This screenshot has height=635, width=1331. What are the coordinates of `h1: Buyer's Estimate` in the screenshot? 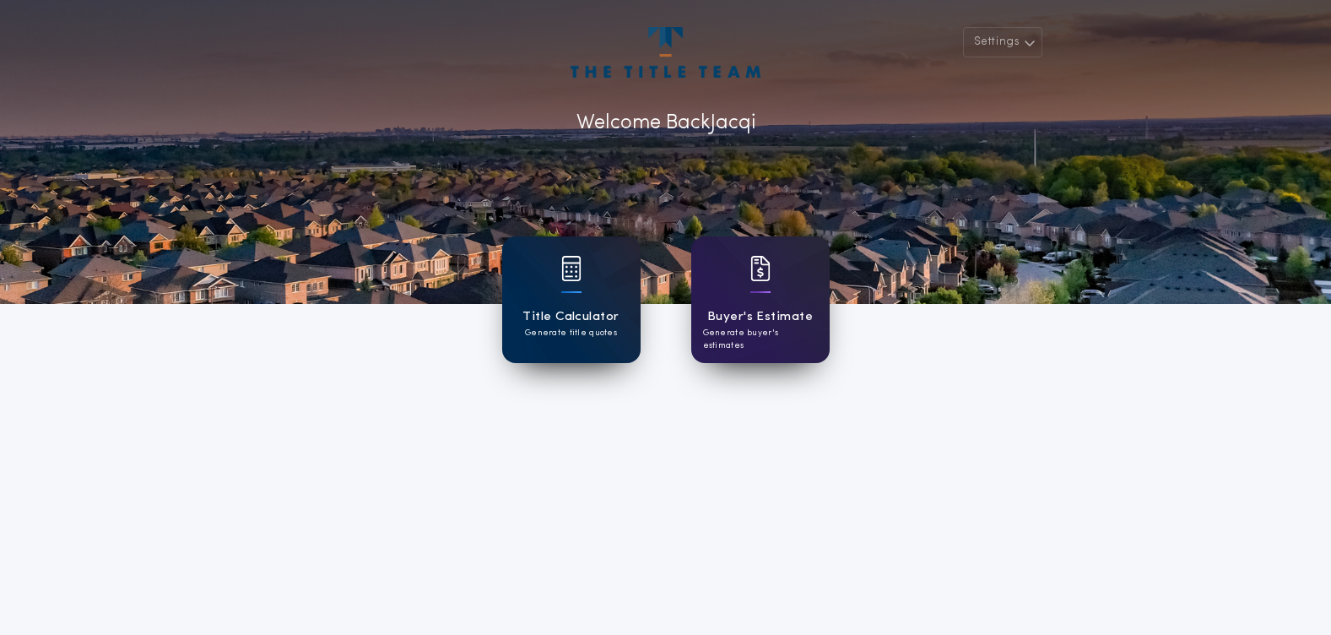 It's located at (759, 316).